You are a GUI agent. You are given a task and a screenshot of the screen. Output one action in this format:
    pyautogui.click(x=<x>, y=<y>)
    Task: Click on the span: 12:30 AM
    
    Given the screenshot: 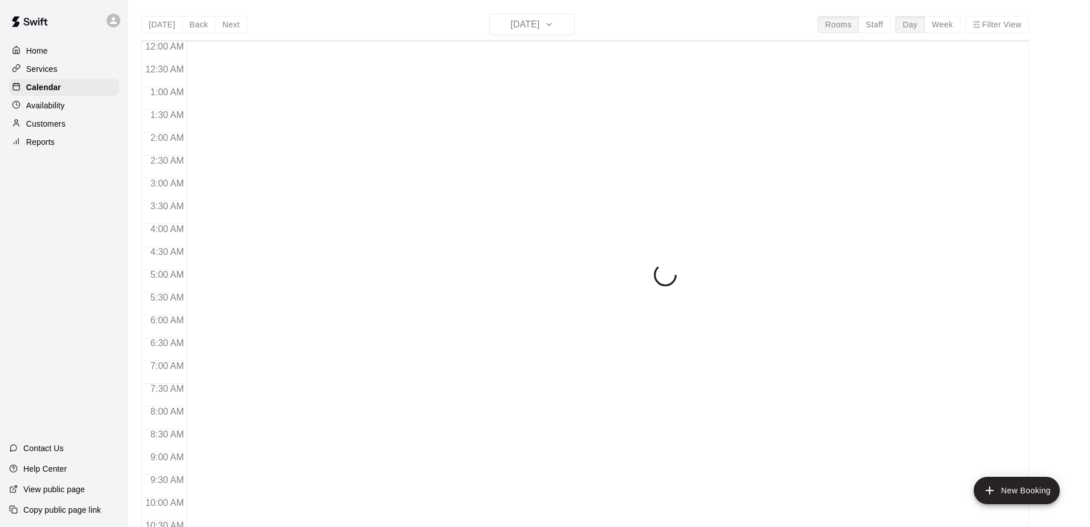 What is the action you would take?
    pyautogui.click(x=165, y=69)
    